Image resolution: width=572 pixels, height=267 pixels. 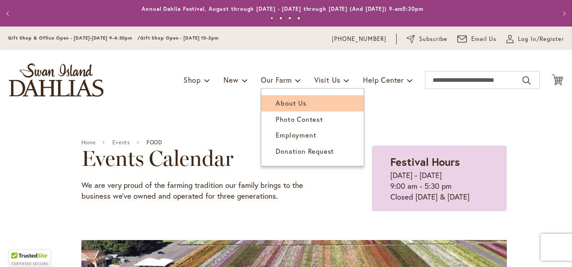 What do you see at coordinates (535, 39) in the screenshot?
I see `a: Log In/Register` at bounding box center [535, 39].